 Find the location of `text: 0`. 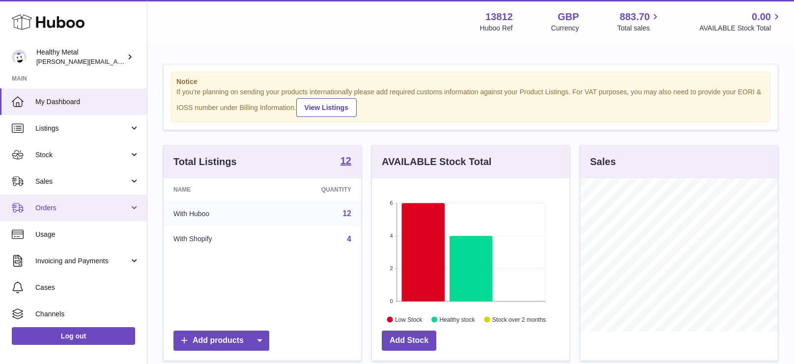

text: 0 is located at coordinates (391, 301).